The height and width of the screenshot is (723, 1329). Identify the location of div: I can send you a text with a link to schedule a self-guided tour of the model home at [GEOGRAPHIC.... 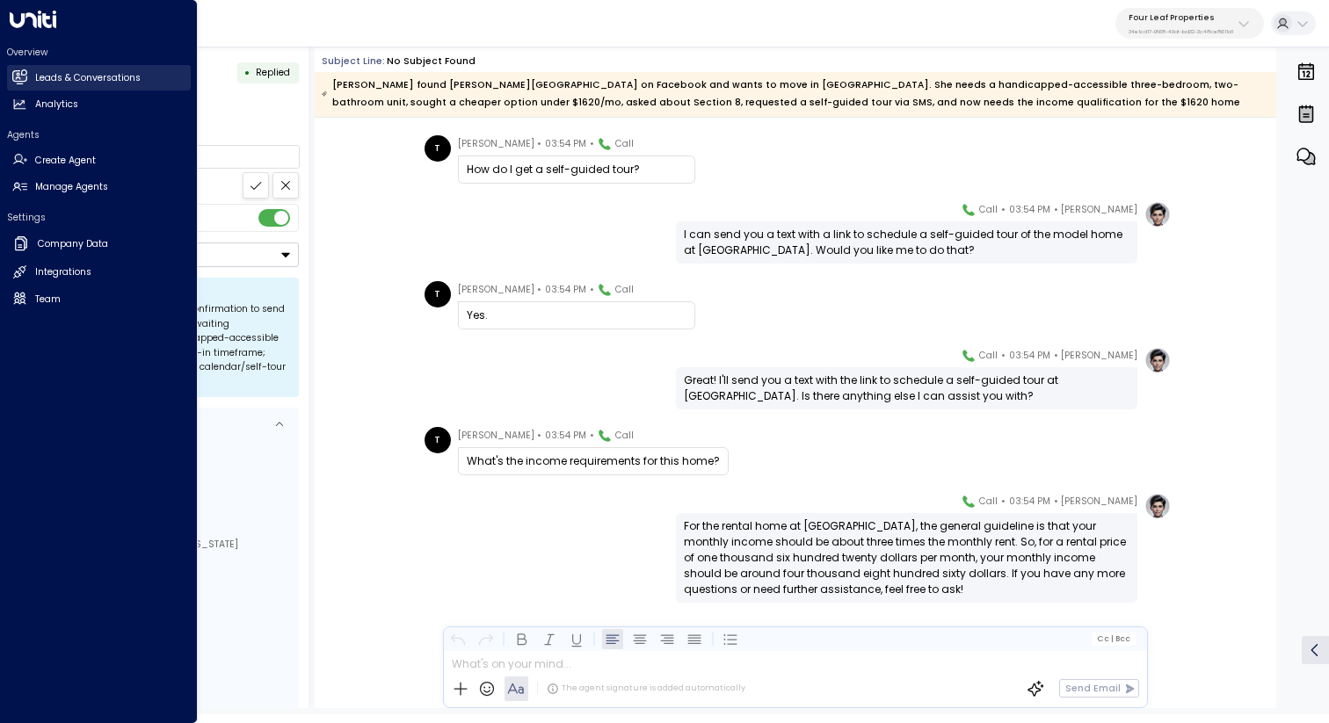
(906, 243).